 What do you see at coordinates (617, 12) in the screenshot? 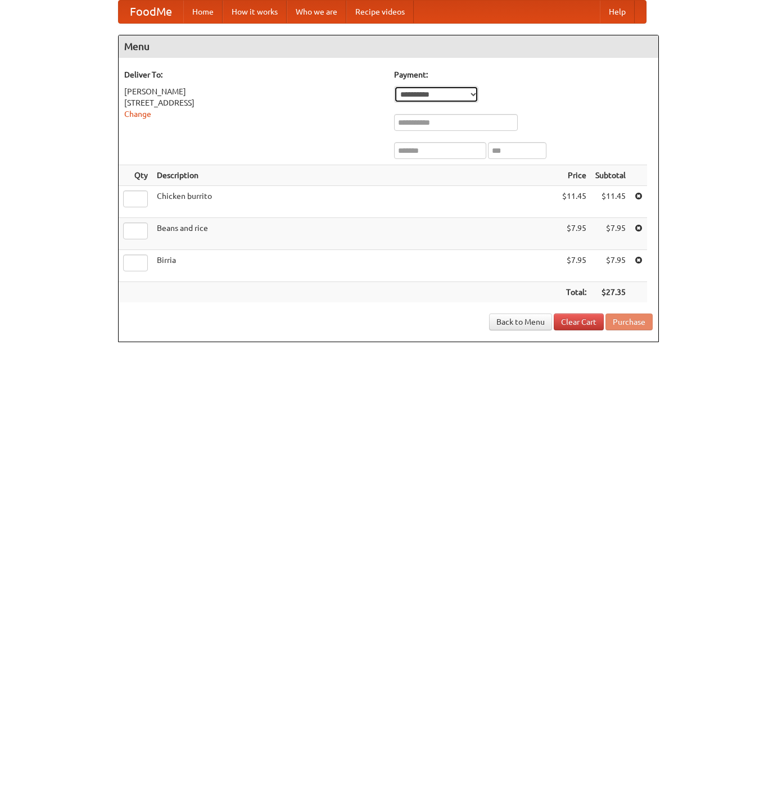
I see `a: Help` at bounding box center [617, 12].